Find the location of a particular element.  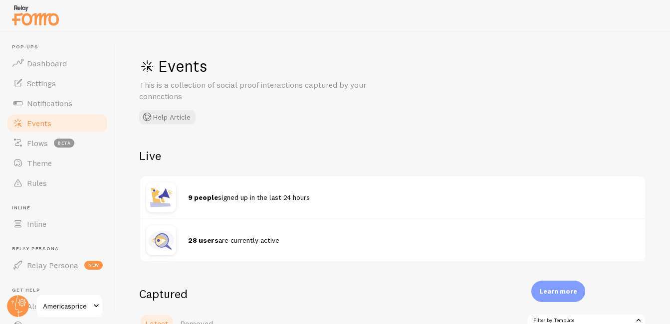

img: fomo-relay-logo-orange.svg is located at coordinates (35, 15).